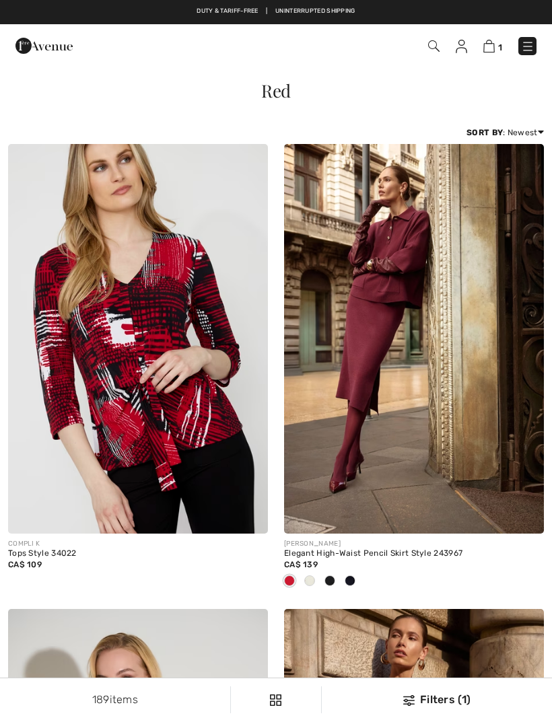 The image size is (552, 722). I want to click on span: CA$ 109, so click(25, 564).